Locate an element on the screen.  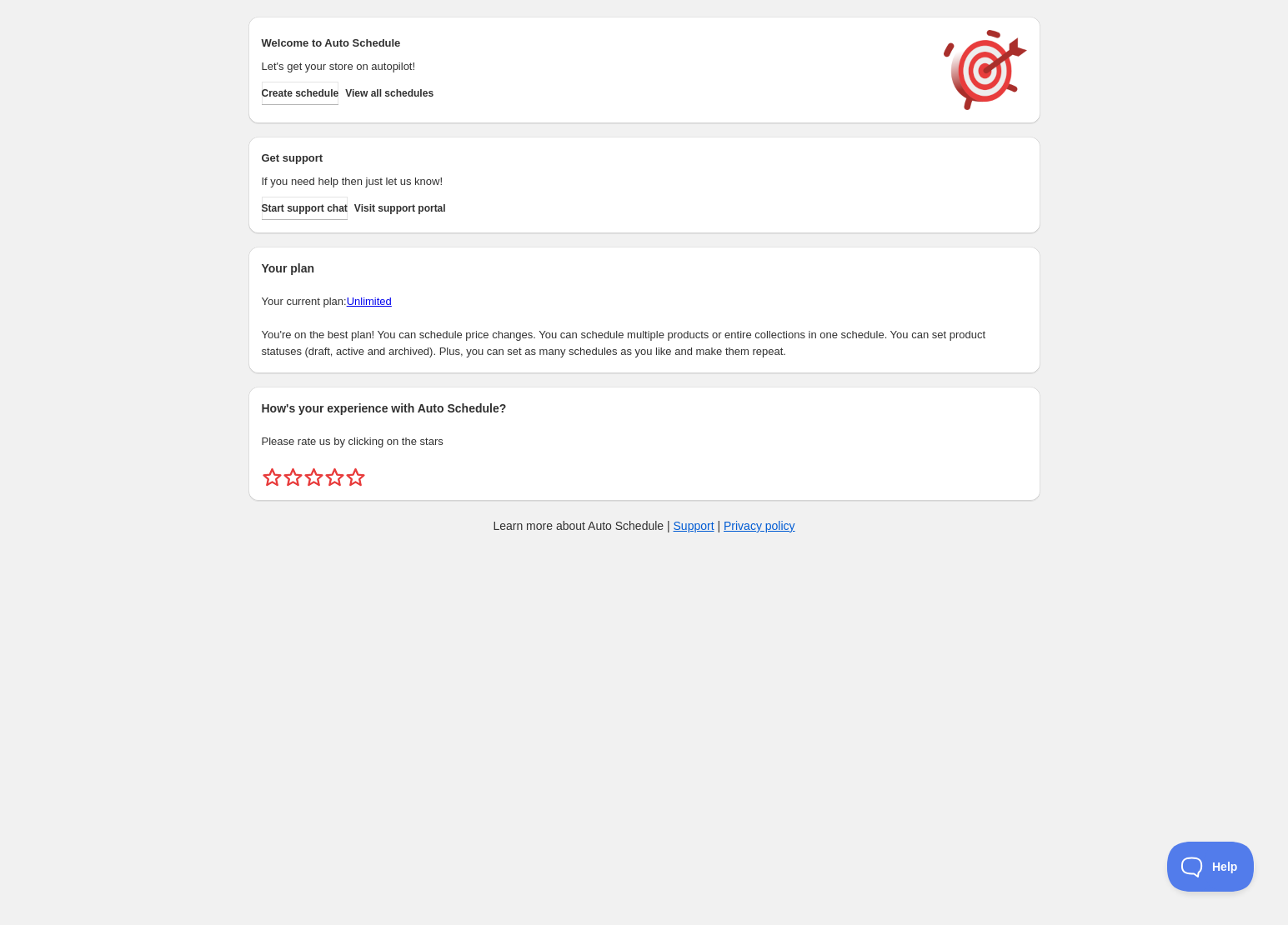
a: Unlimited is located at coordinates (369, 301).